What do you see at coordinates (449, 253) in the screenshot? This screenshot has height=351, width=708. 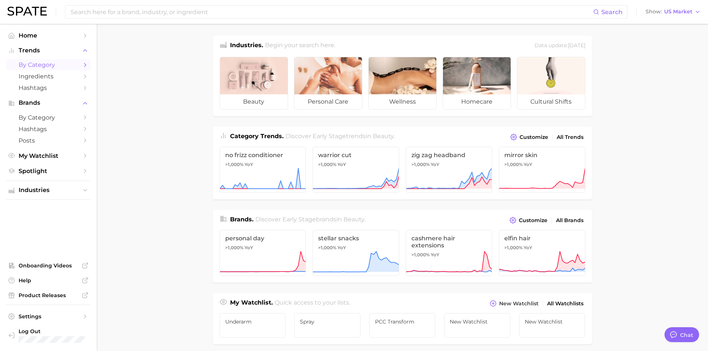 I see `a: cashmere hair extensions>1,000% YoY` at bounding box center [449, 253].